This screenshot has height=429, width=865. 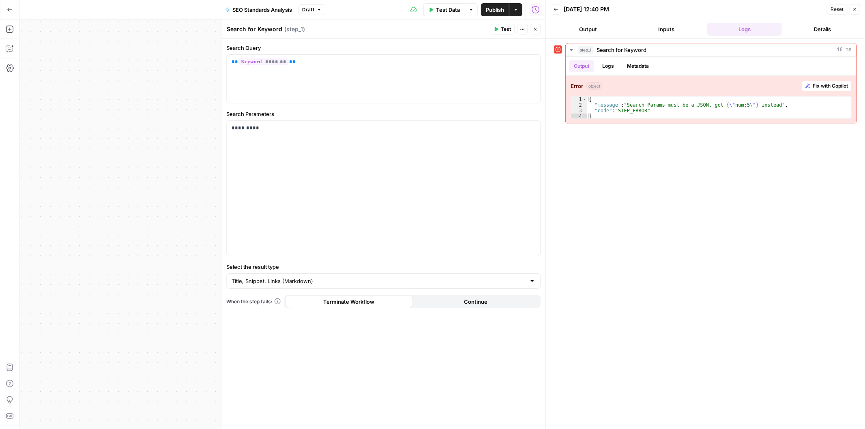 I want to click on span: Continue, so click(x=476, y=302).